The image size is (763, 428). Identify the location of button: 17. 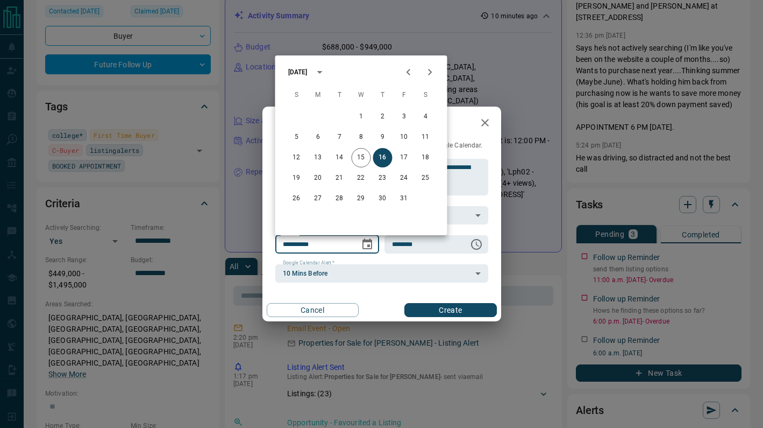
(405, 158).